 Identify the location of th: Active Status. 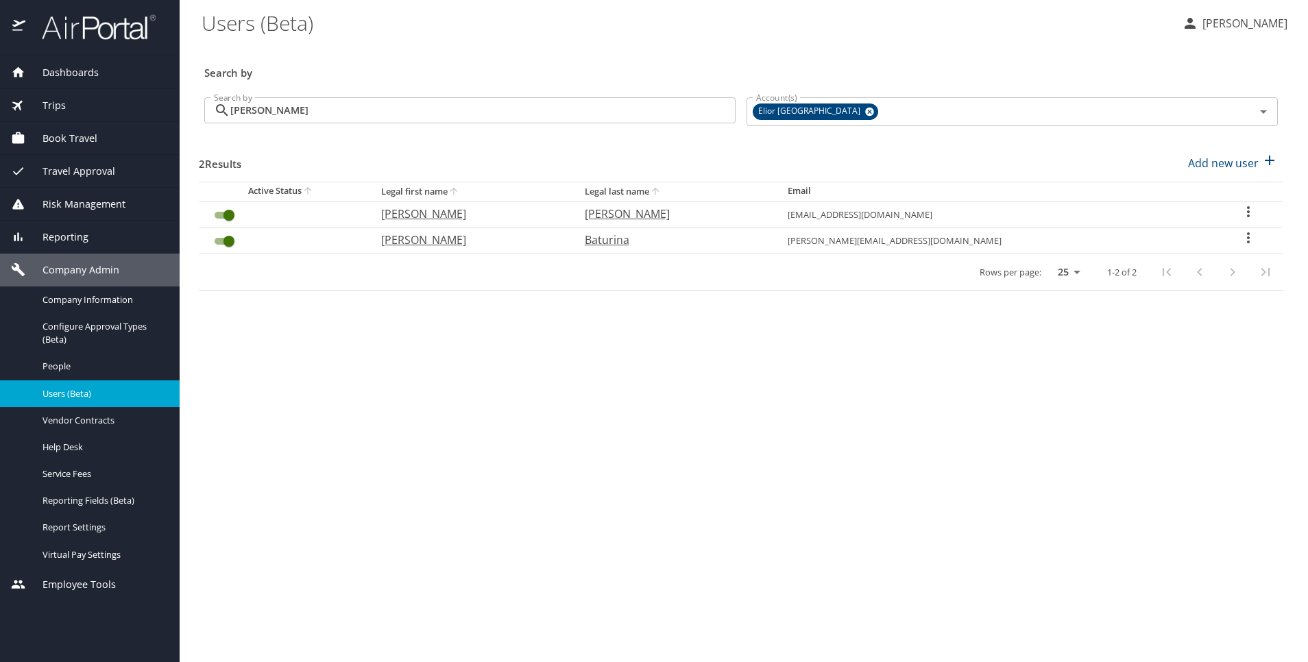
(285, 191).